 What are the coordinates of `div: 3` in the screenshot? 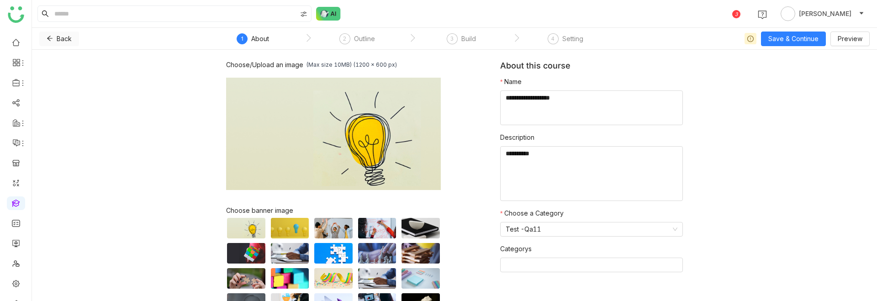 It's located at (737, 14).